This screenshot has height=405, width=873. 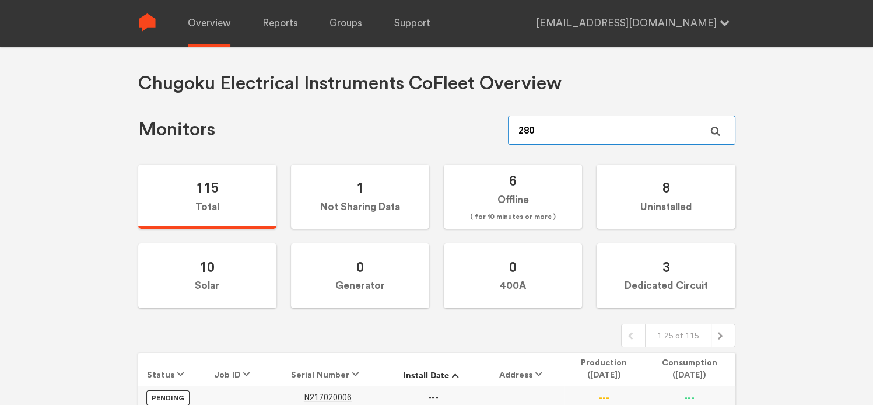 What do you see at coordinates (207, 266) in the screenshot?
I see `span: 10` at bounding box center [207, 266].